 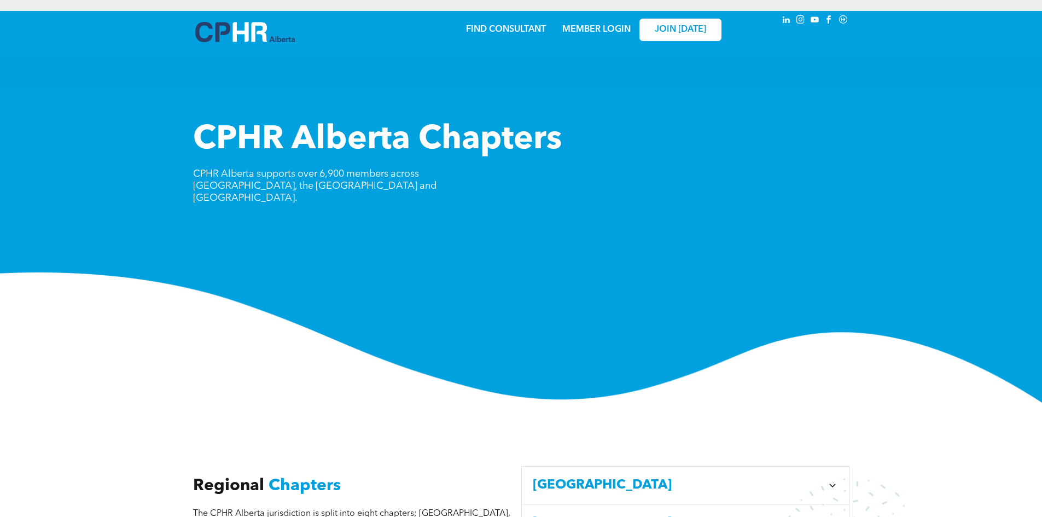 I want to click on a: youtube, so click(x=815, y=21).